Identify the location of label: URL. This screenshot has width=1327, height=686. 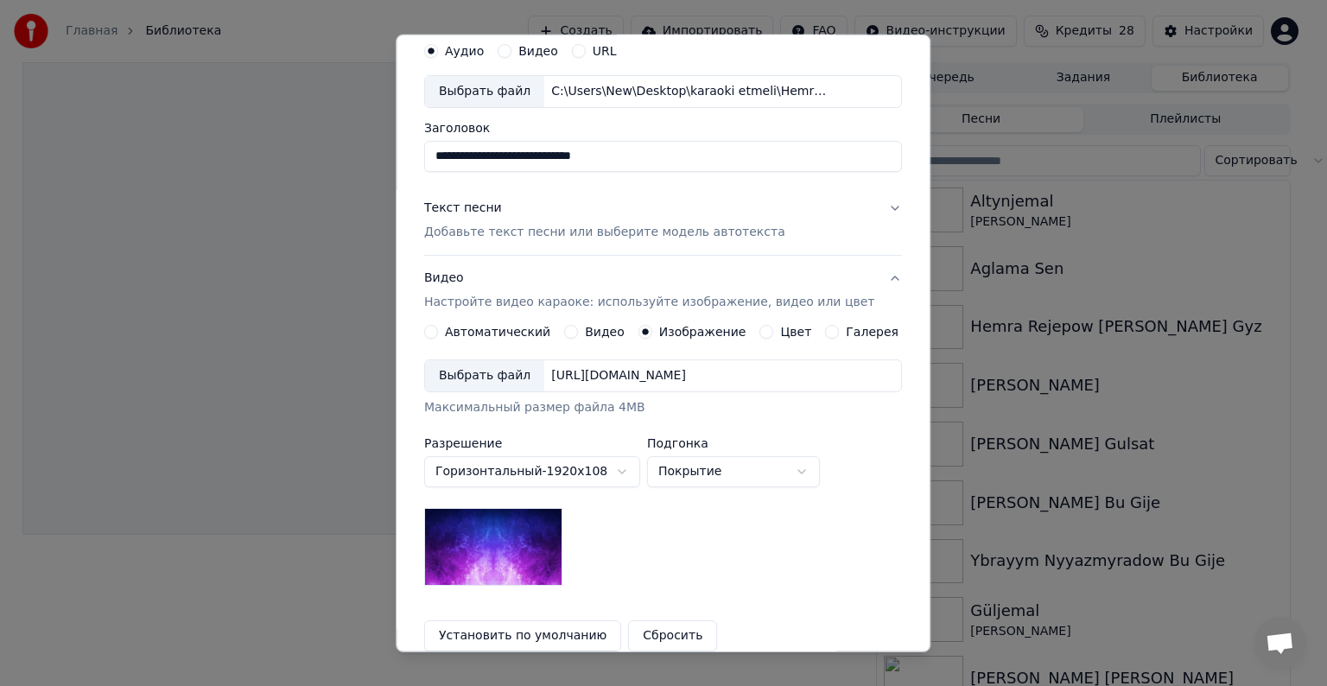
(605, 51).